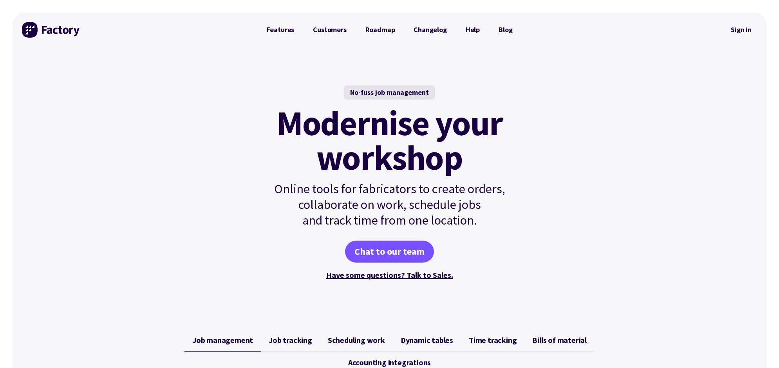  I want to click on nav: Secondary Navigation, so click(741, 30).